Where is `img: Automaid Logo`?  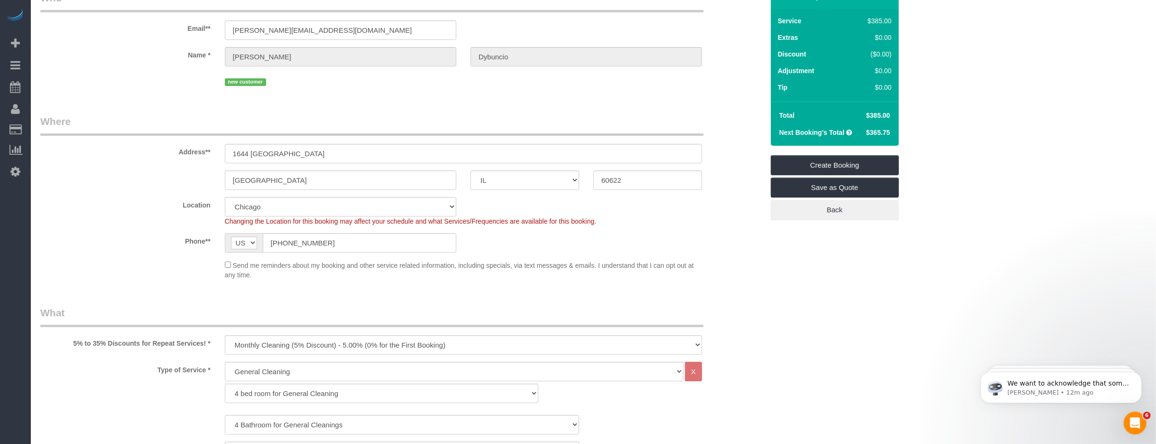
img: Automaid Logo is located at coordinates (15, 16).